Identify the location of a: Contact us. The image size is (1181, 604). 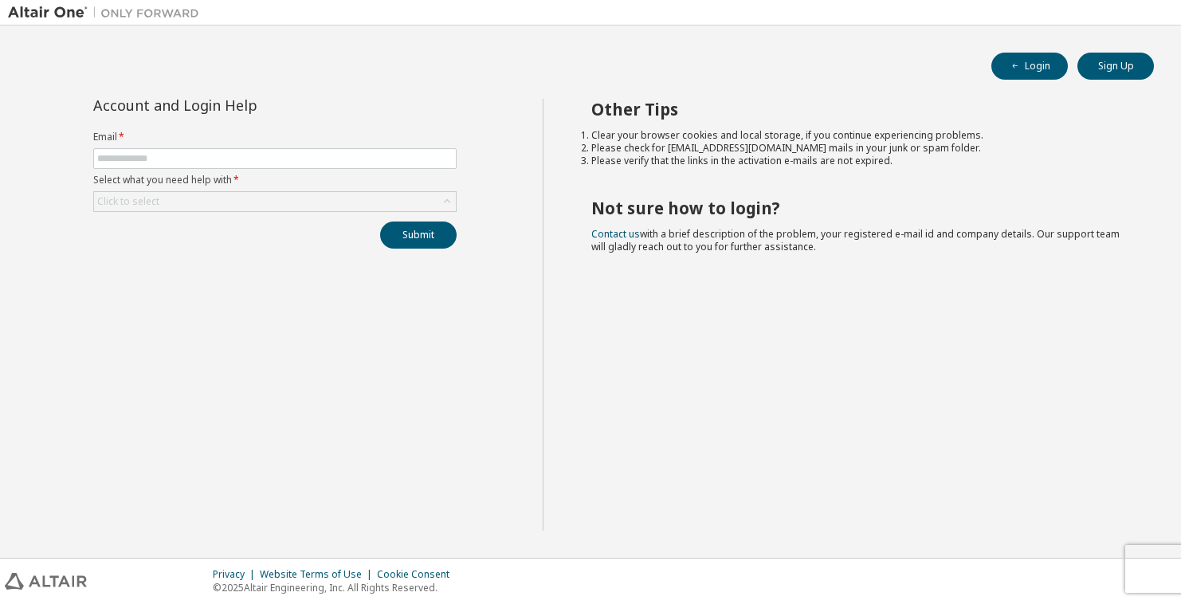
(615, 234).